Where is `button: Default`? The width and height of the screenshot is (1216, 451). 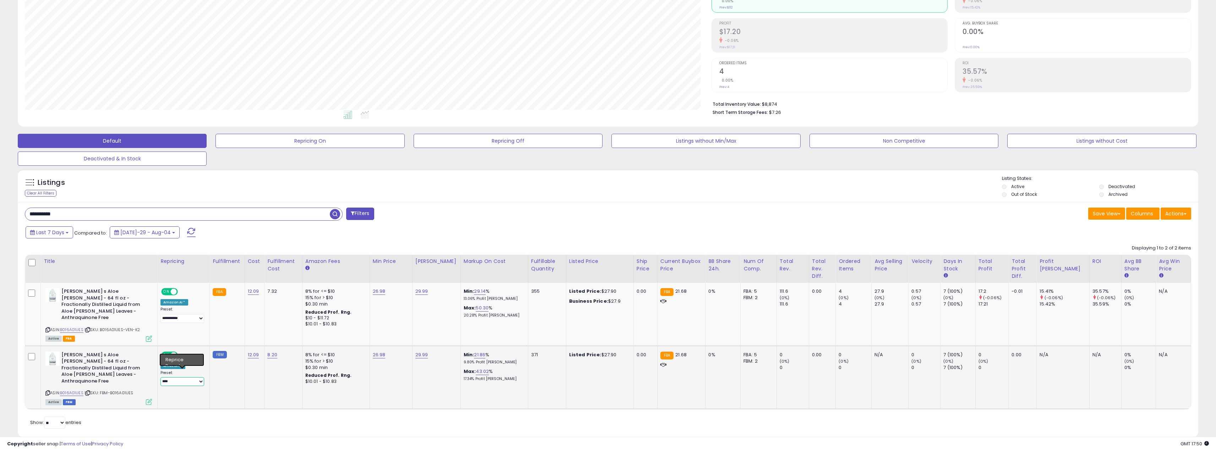 button: Default is located at coordinates (112, 141).